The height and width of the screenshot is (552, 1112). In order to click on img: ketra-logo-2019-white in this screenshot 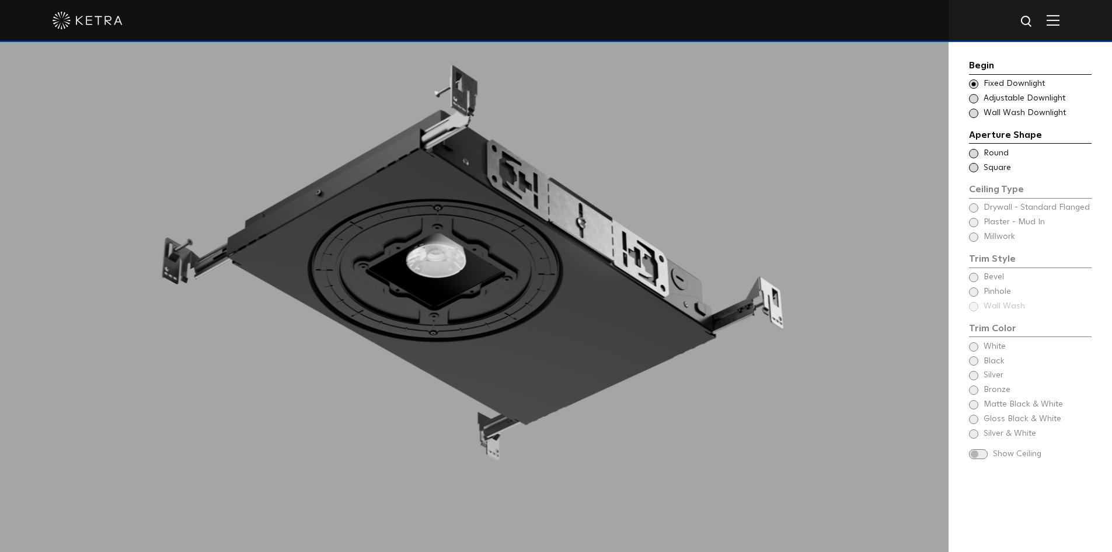, I will do `click(88, 20)`.